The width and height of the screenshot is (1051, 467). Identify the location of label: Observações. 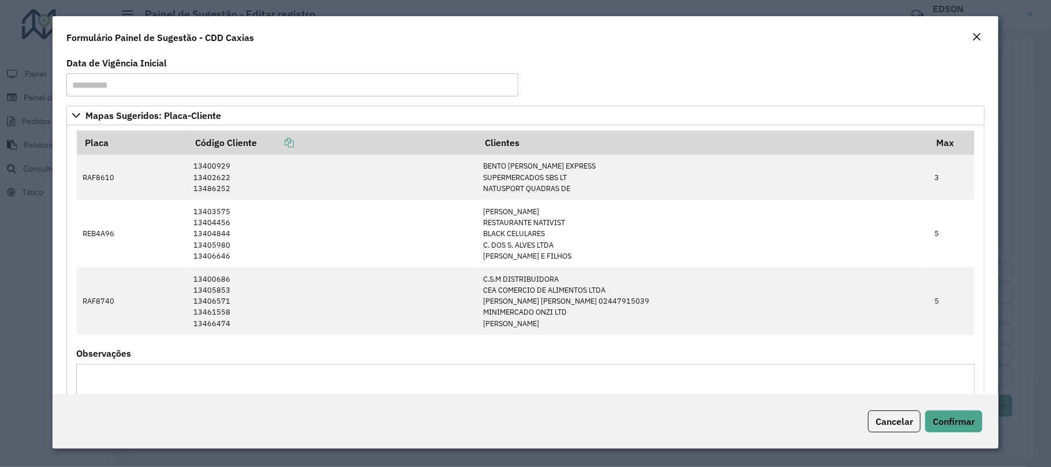
(103, 353).